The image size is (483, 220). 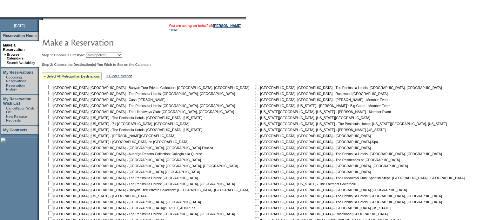 I want to click on a: » Select All Metropolitan Destinations, so click(x=72, y=76).